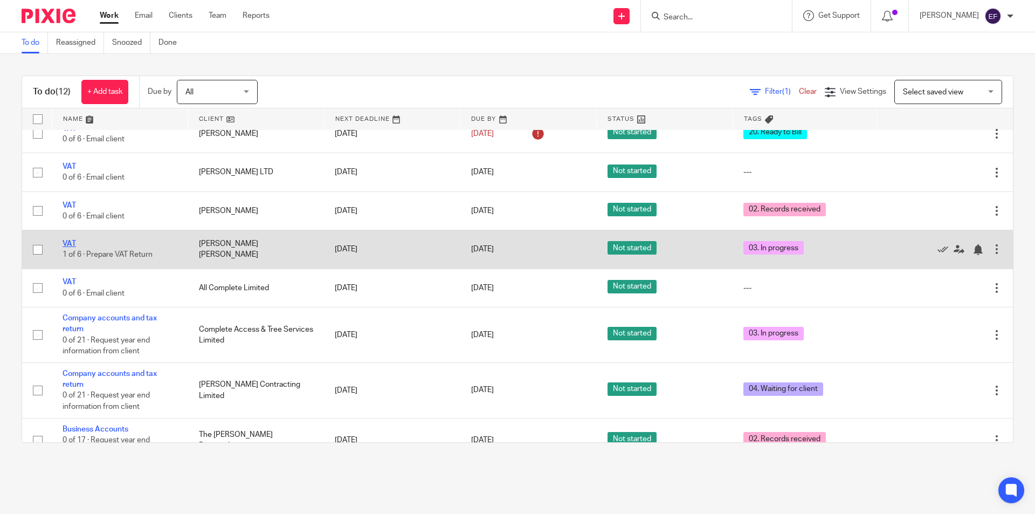 The image size is (1035, 514). Describe the element at coordinates (109, 16) in the screenshot. I see `a: Work` at that location.